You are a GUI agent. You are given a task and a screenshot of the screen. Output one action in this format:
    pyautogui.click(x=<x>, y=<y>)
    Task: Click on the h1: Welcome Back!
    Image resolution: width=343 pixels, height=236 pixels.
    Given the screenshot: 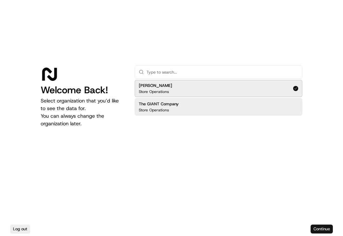 What is the action you would take?
    pyautogui.click(x=83, y=90)
    